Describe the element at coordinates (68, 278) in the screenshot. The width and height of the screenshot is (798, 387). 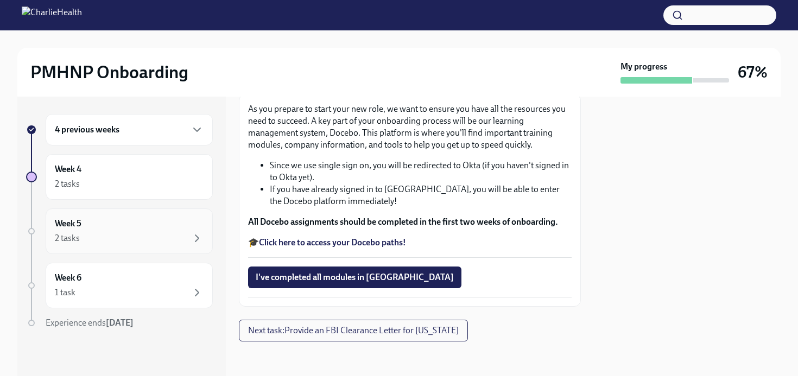
I see `h6: Week 6` at that location.